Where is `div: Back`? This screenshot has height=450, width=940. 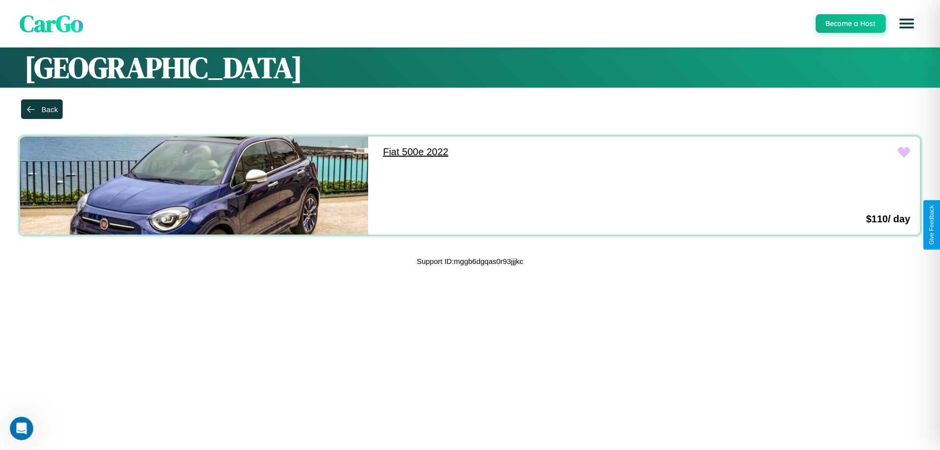
div: Back is located at coordinates (49, 109).